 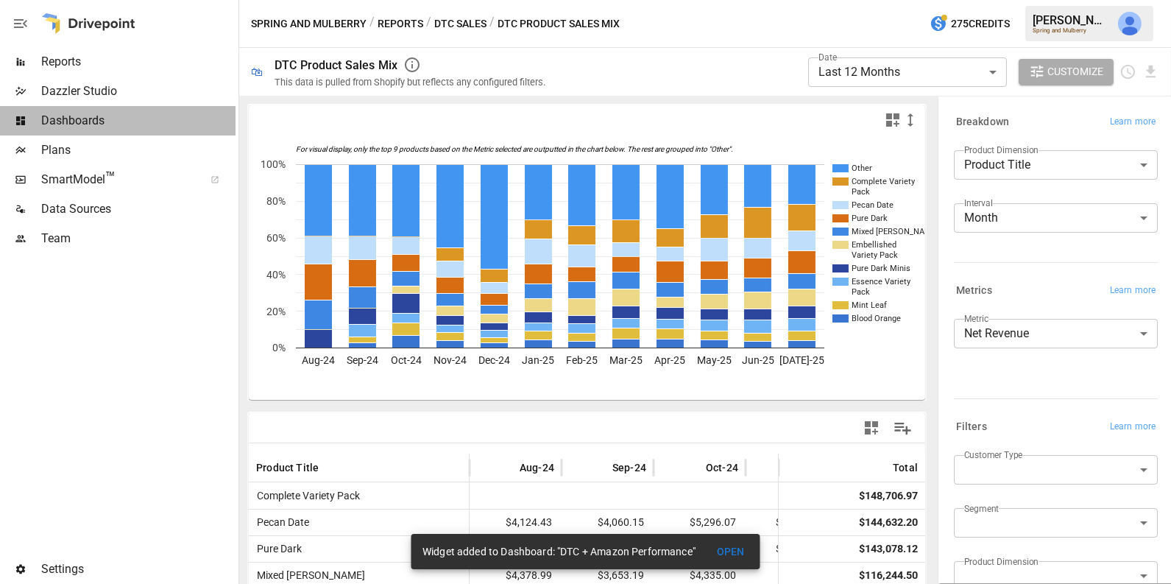 I want to click on span: $4,124.43, so click(x=515, y=522).